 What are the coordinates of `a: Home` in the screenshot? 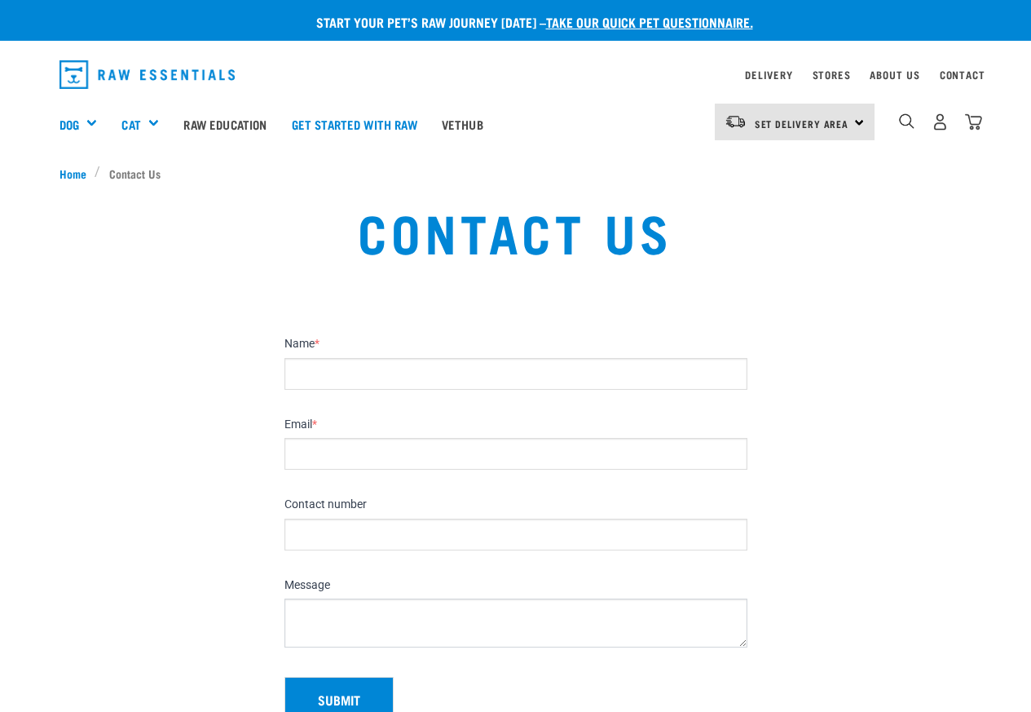 It's located at (77, 173).